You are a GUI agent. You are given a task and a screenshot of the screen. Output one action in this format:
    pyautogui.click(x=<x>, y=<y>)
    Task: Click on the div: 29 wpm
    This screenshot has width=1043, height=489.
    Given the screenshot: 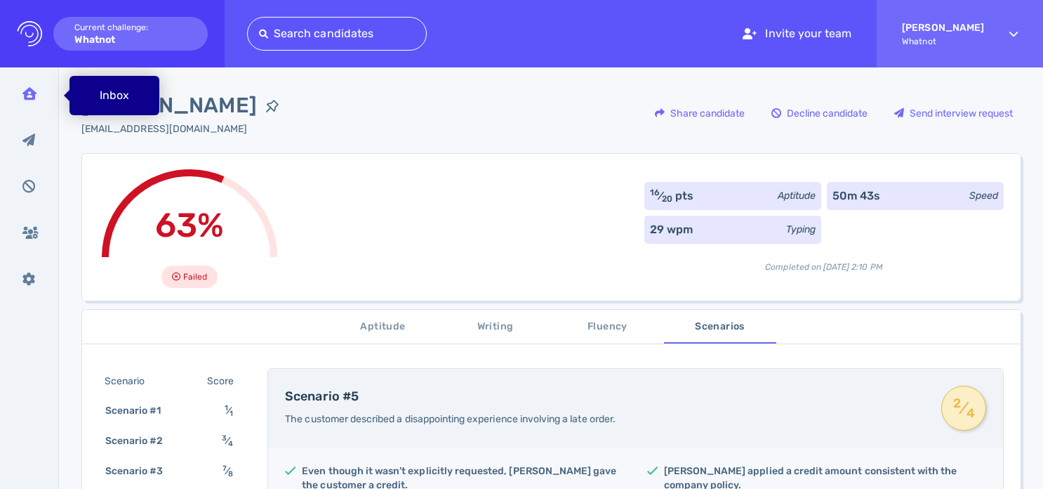 What is the action you would take?
    pyautogui.click(x=671, y=230)
    